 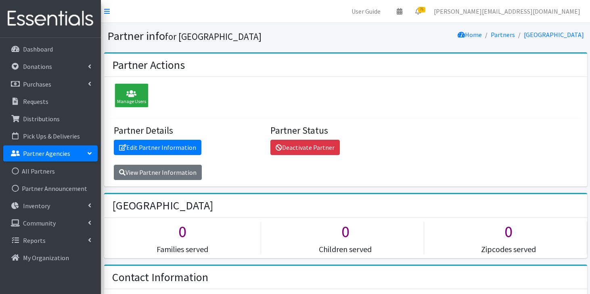 What do you see at coordinates (470, 35) in the screenshot?
I see `a: Home` at bounding box center [470, 35].